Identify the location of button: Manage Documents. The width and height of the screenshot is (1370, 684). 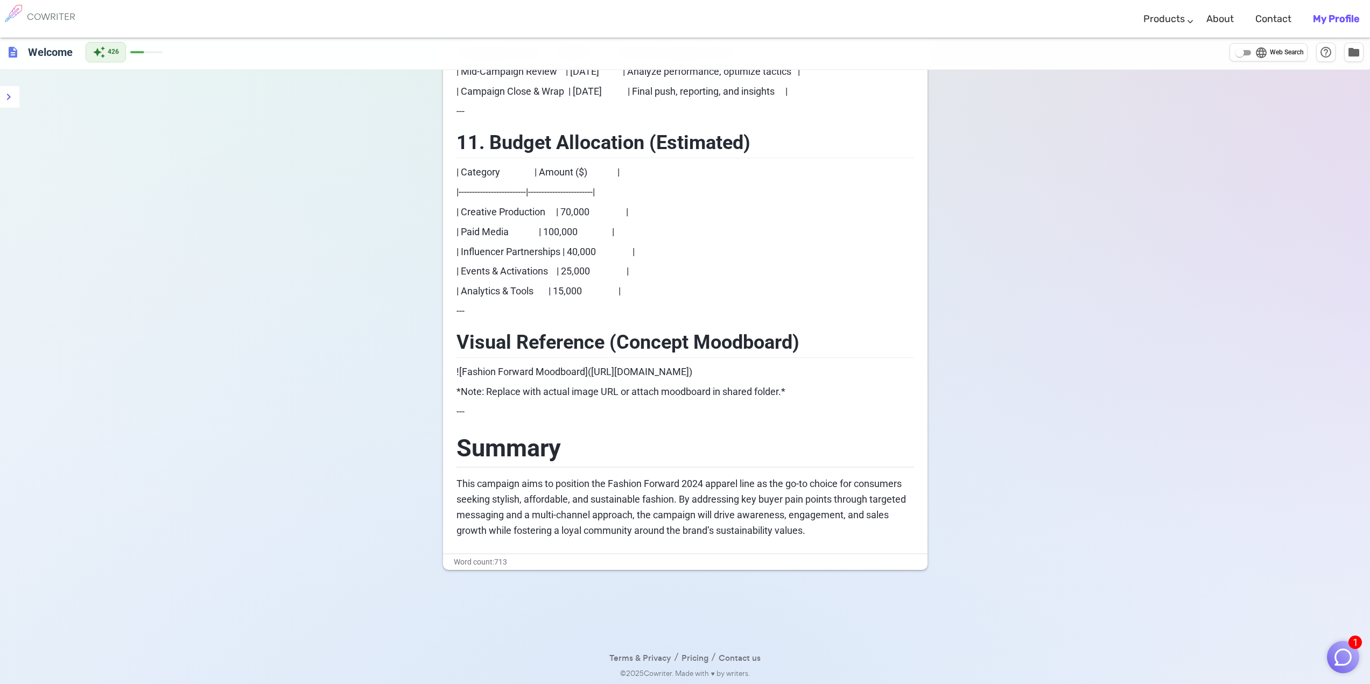
(1353, 52).